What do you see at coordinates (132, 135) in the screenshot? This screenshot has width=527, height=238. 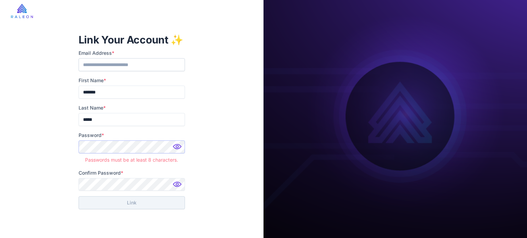 I see `label: Password` at bounding box center [132, 135].